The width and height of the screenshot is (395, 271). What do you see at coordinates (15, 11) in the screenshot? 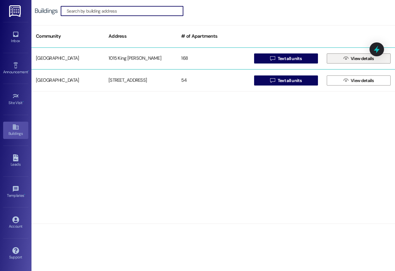
I see `img: ResiDesk Logo` at bounding box center [15, 11].